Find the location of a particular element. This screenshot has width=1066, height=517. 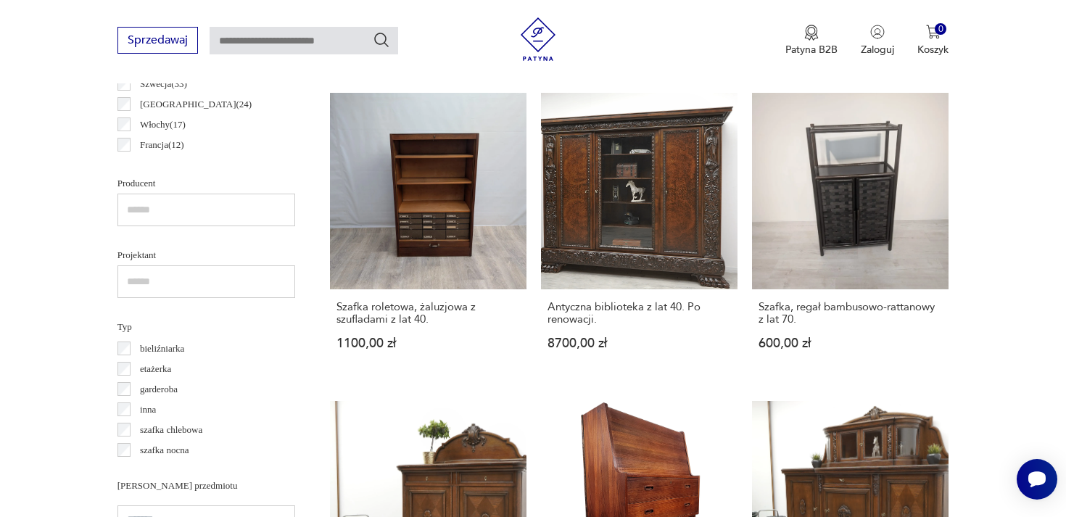

img: Ikona medalu is located at coordinates (811, 33).